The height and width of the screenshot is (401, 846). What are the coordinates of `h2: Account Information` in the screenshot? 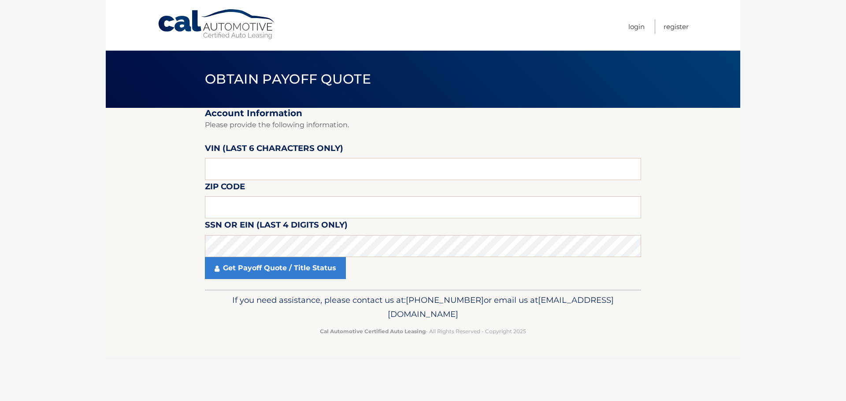 It's located at (423, 113).